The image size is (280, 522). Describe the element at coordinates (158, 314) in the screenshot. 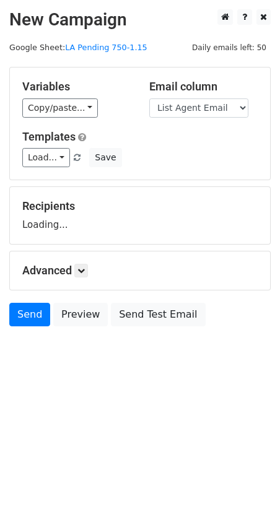

I see `a: Send Test Email` at that location.